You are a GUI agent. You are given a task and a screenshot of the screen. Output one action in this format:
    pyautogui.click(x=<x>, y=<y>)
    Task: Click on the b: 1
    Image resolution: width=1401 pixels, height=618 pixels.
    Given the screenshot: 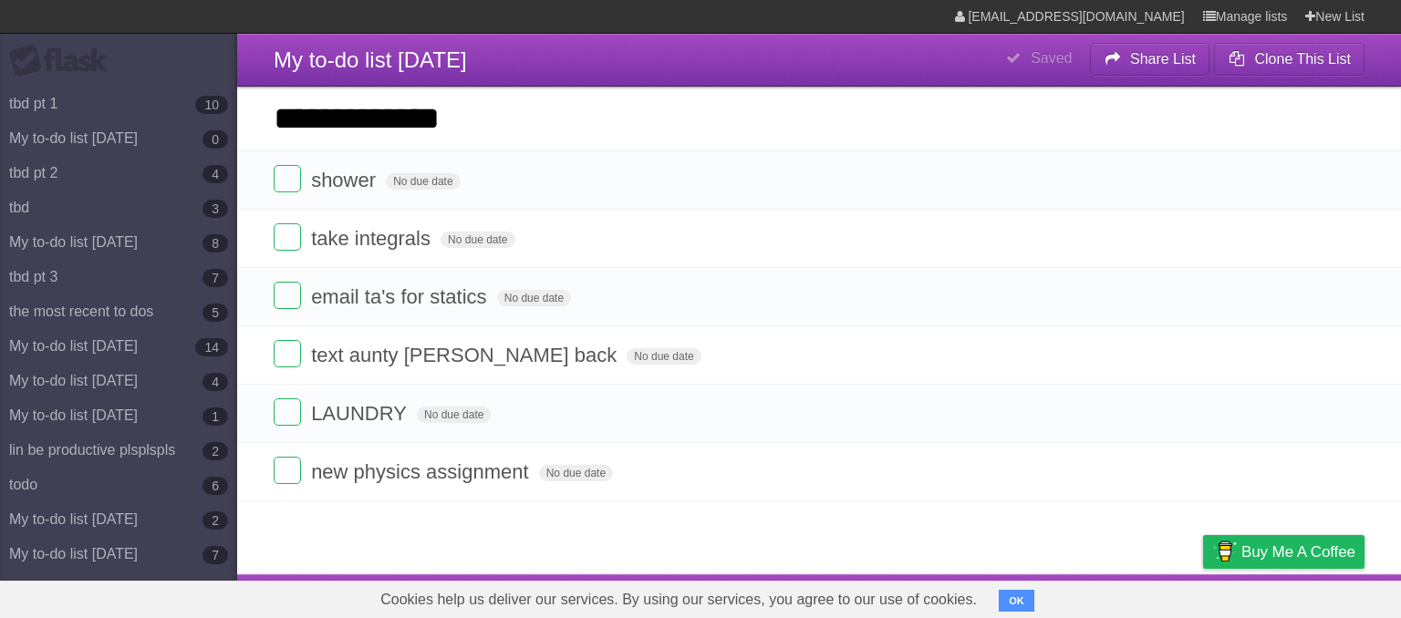 What is the action you would take?
    pyautogui.click(x=215, y=417)
    